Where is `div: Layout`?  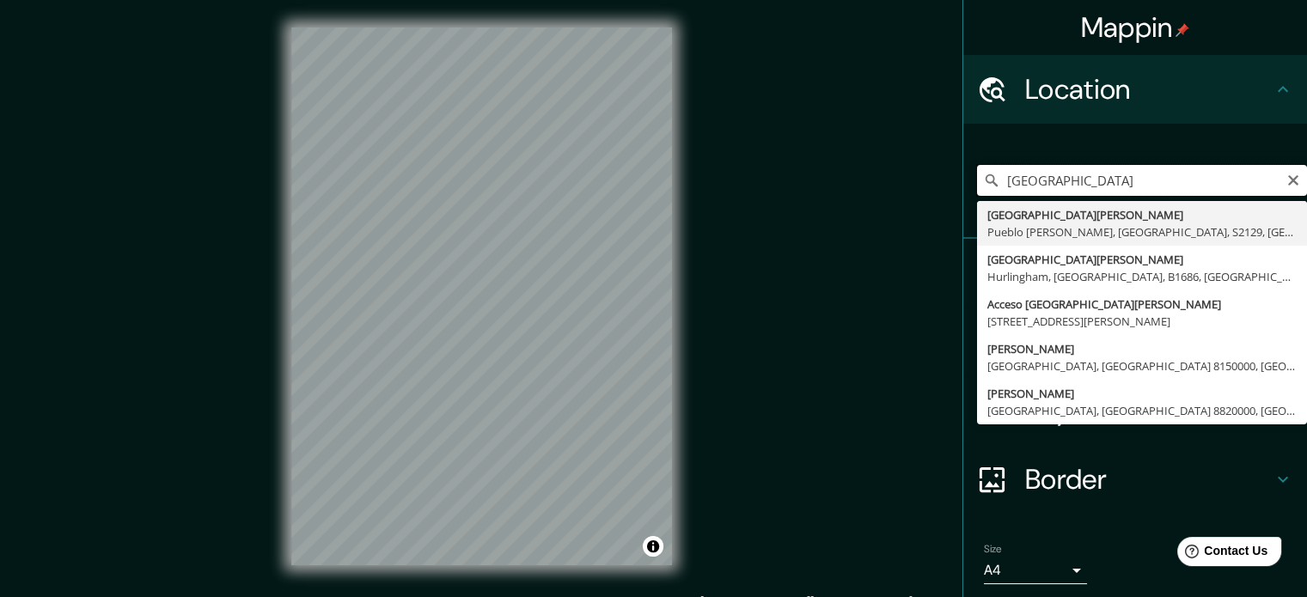 div: Layout is located at coordinates (1135, 411).